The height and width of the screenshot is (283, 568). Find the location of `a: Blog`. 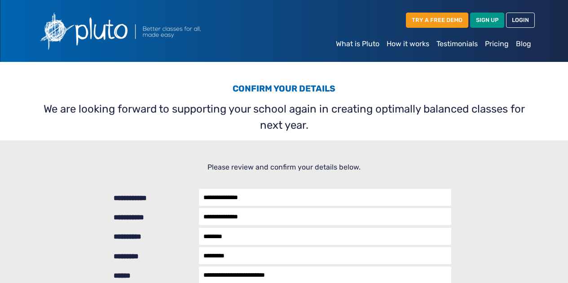

a: Blog is located at coordinates (524, 44).